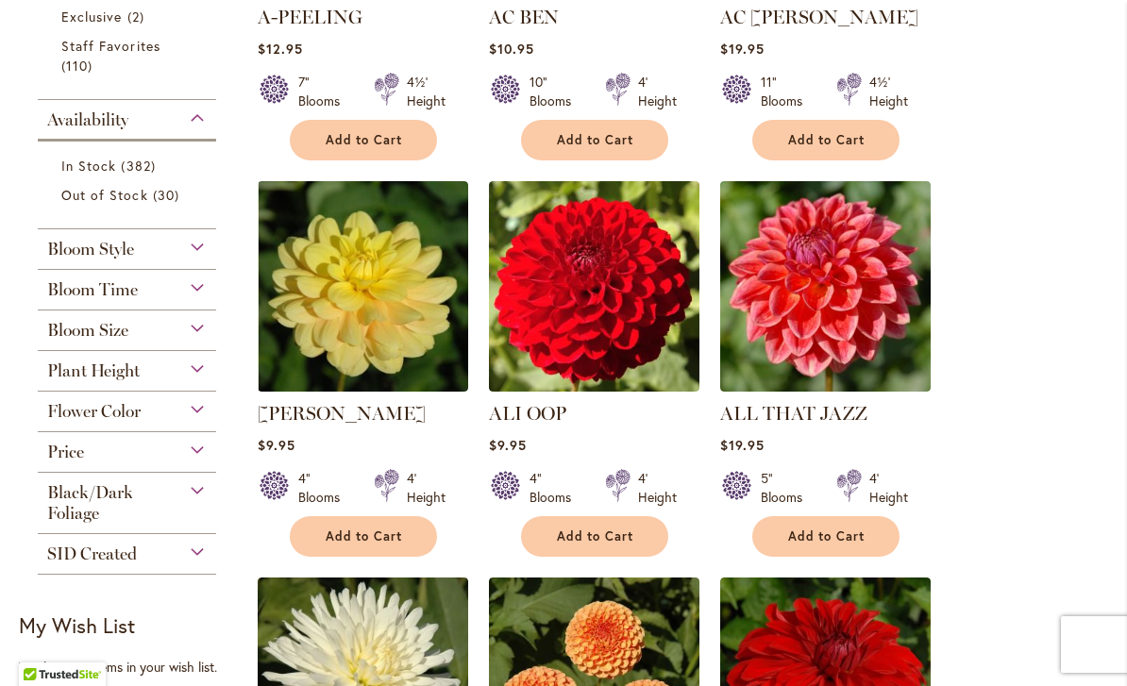 This screenshot has height=686, width=1127. I want to click on span: Black/Dark Foliage, so click(90, 503).